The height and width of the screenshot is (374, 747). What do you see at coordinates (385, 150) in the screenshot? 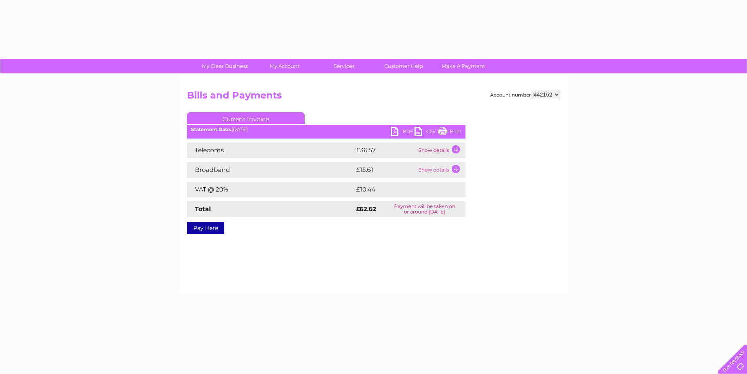
I see `td: £36.57` at bounding box center [385, 150].